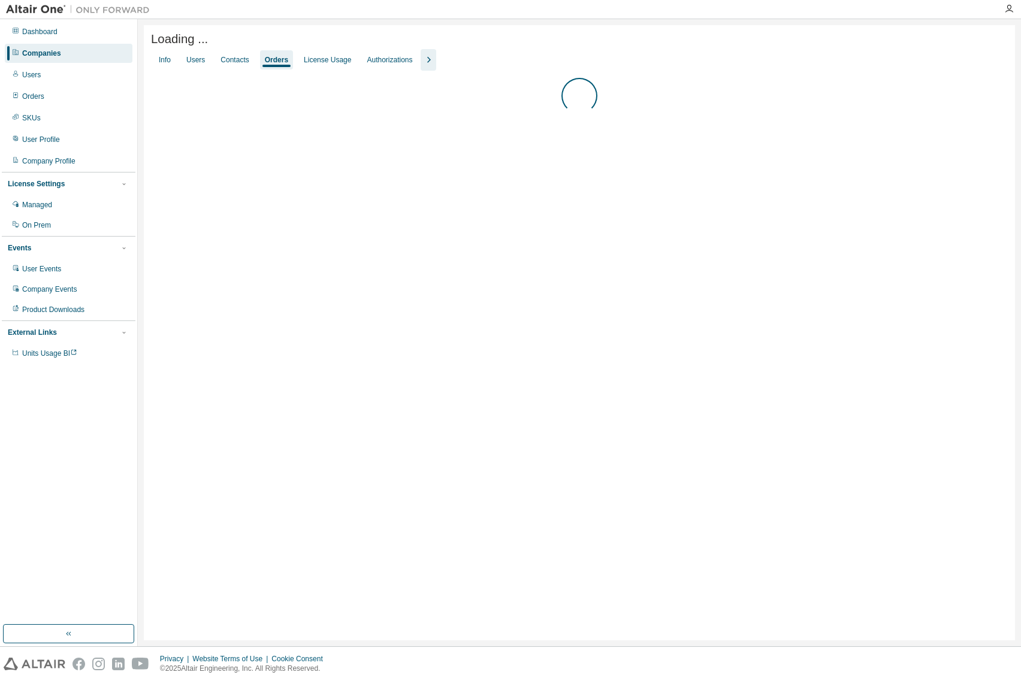 Image resolution: width=1021 pixels, height=681 pixels. I want to click on div: Privacy, so click(176, 659).